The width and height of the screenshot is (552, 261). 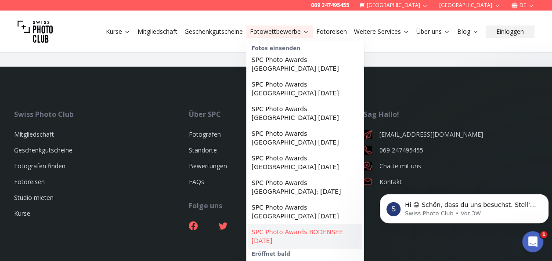 I want to click on a: Fotowettbewerbe, so click(x=279, y=32).